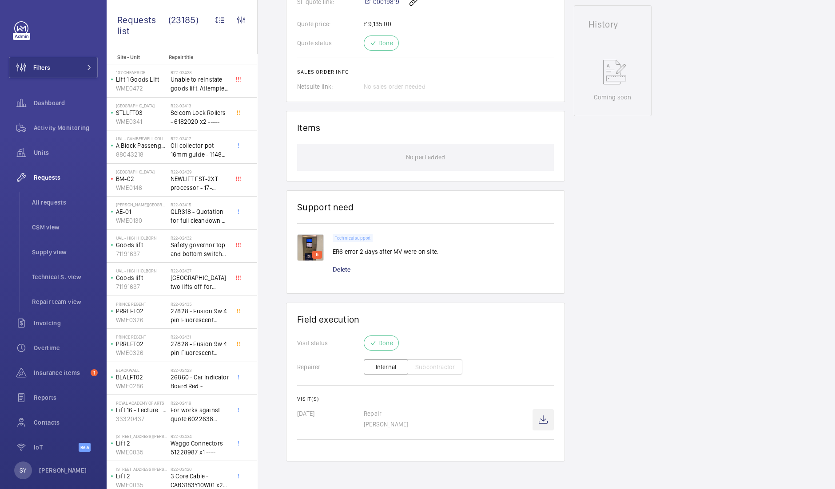  Describe the element at coordinates (310, 248) in the screenshot. I see `img: 1747654461147-549cd7d6-25d1-474d-a483-3b7cb5b63012` at that location.